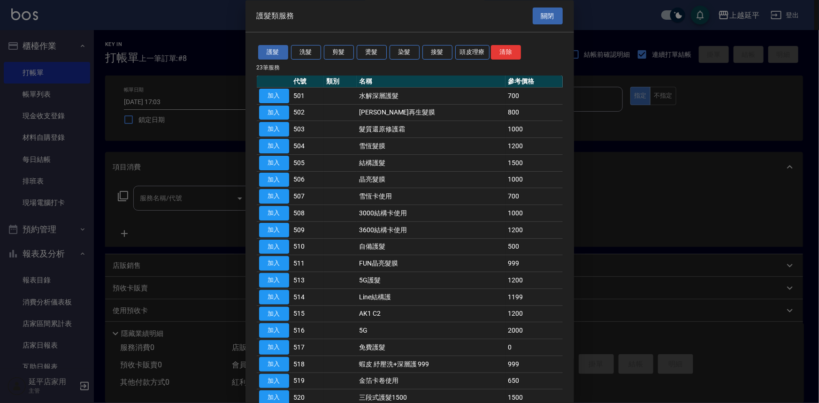  Describe the element at coordinates (534, 163) in the screenshot. I see `td: 1500` at that location.